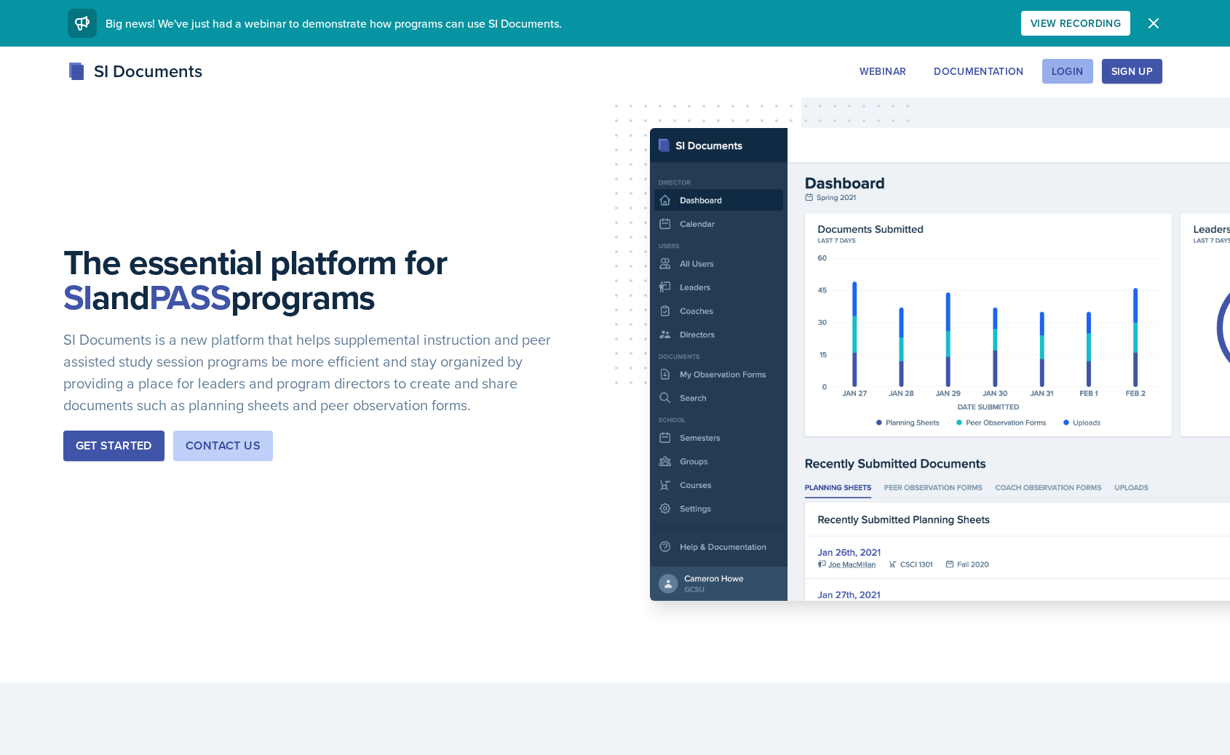  I want to click on div: Get Started, so click(114, 446).